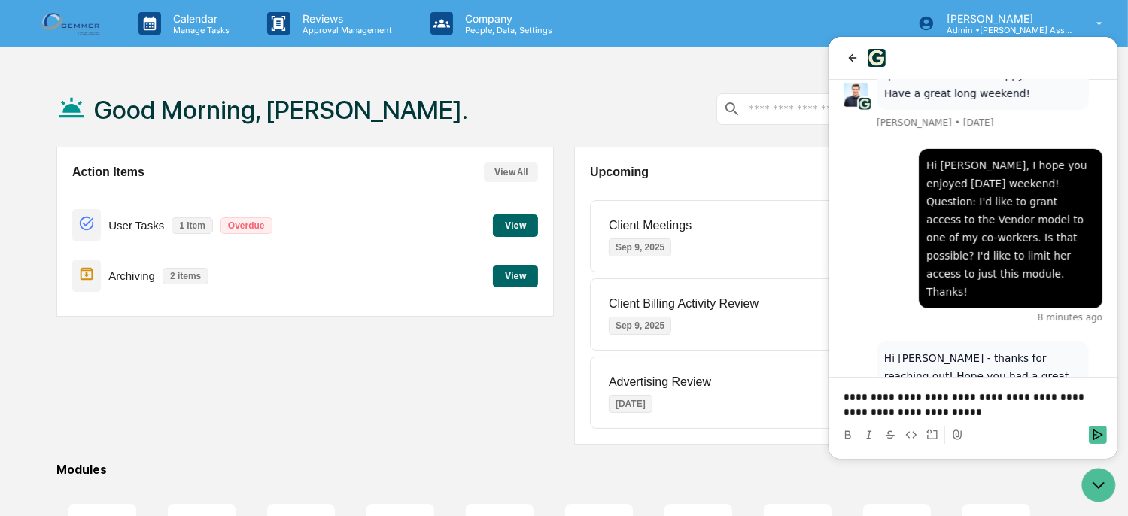 This screenshot has width=1128, height=516. I want to click on img: Go home, so click(48, 21).